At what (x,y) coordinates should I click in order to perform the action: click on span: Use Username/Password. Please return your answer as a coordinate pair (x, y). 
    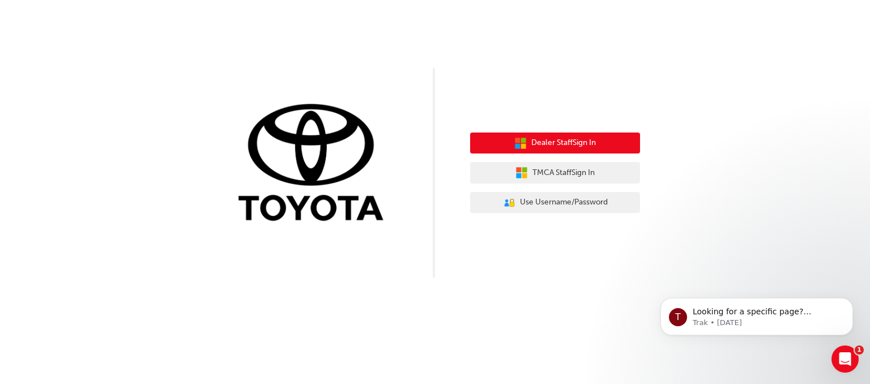
    Looking at the image, I should click on (563, 202).